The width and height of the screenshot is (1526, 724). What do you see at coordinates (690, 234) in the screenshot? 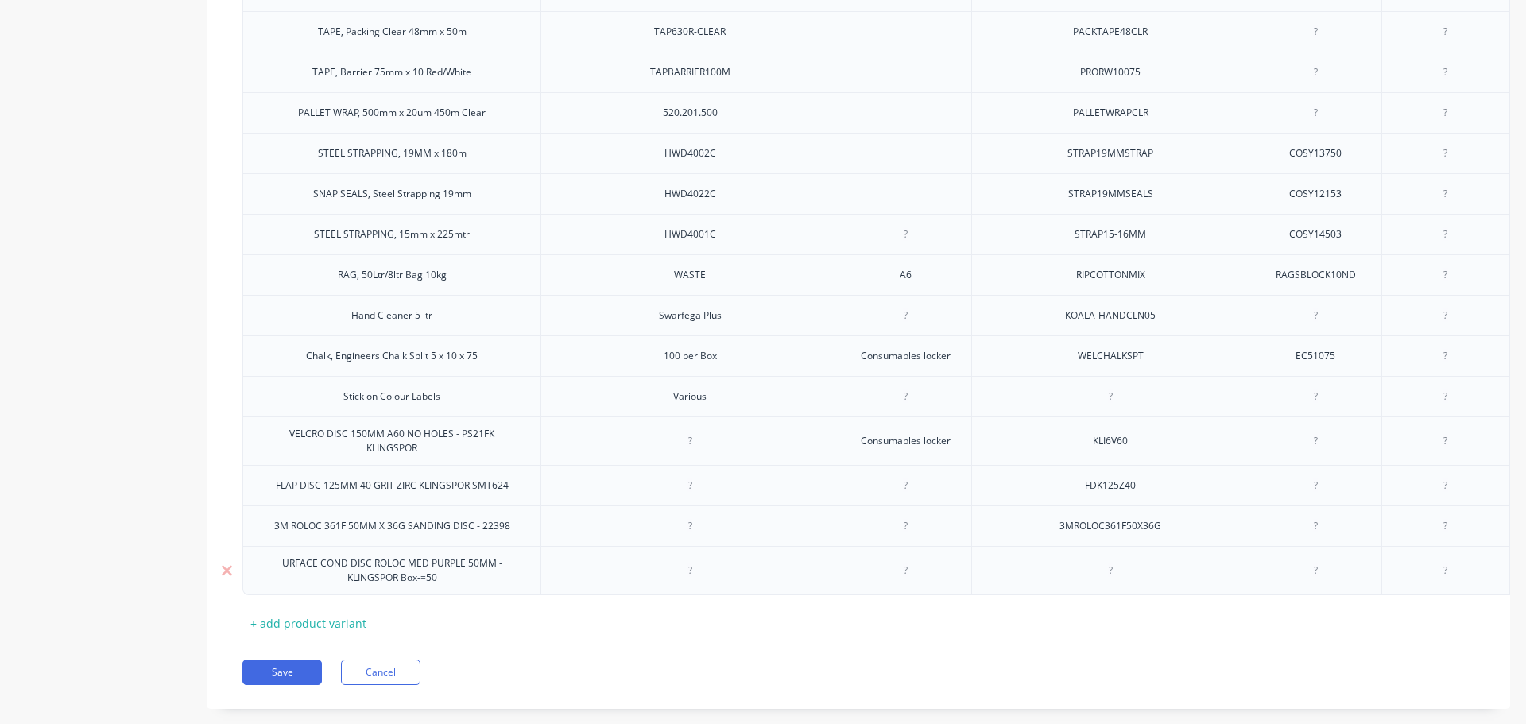
I see `div: HWD4001C` at bounding box center [690, 234].